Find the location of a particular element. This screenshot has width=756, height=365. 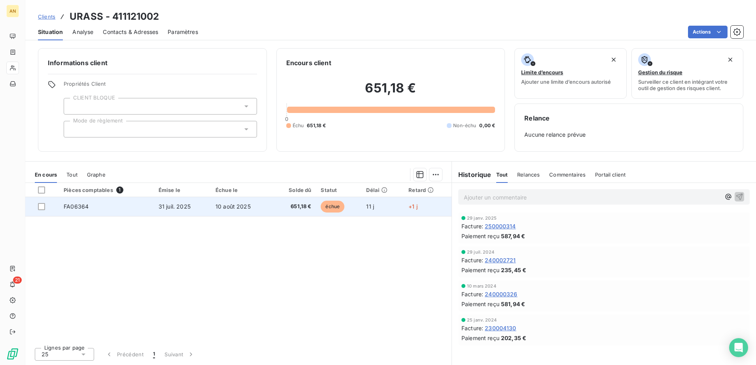

h6: Encours client is located at coordinates (309, 63).